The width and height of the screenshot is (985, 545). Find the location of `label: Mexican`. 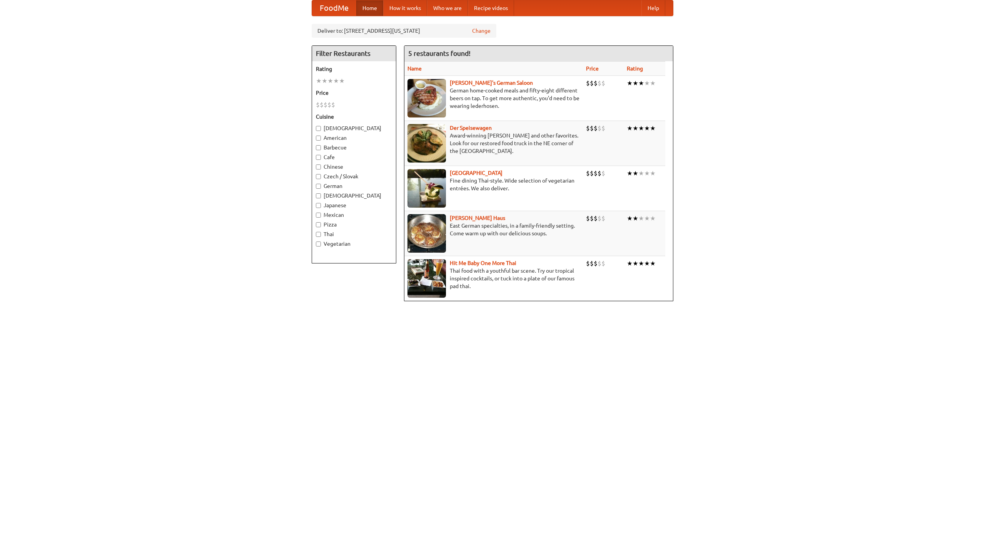

label: Mexican is located at coordinates (354, 215).